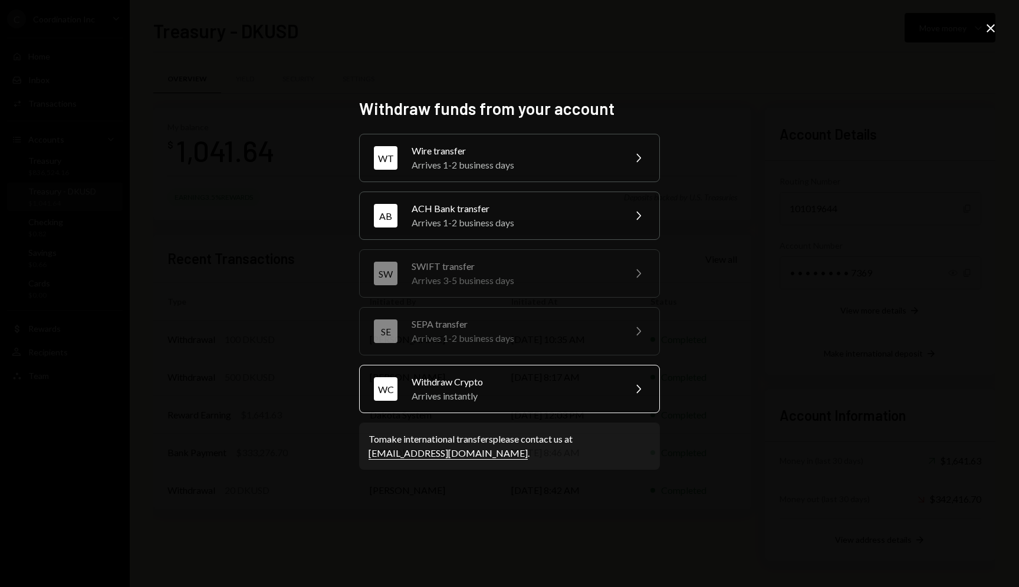 Image resolution: width=1019 pixels, height=587 pixels. I want to click on div: Arrives instantly, so click(514, 396).